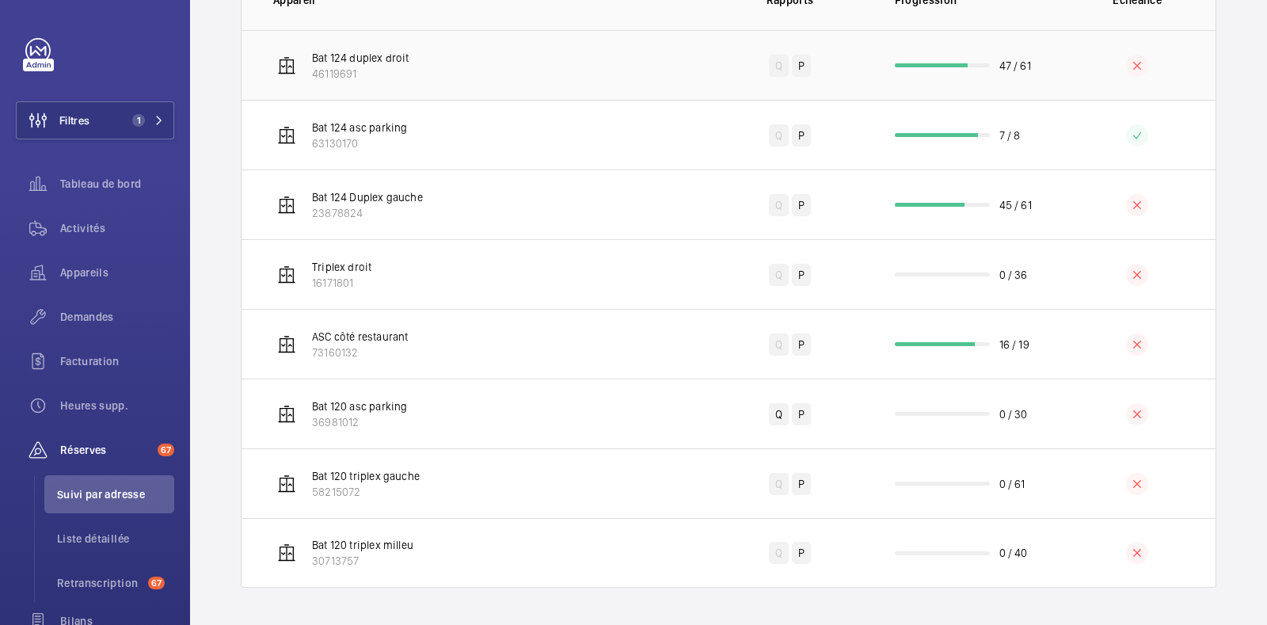 Image resolution: width=1267 pixels, height=625 pixels. I want to click on p: 0 / 30, so click(1014, 414).